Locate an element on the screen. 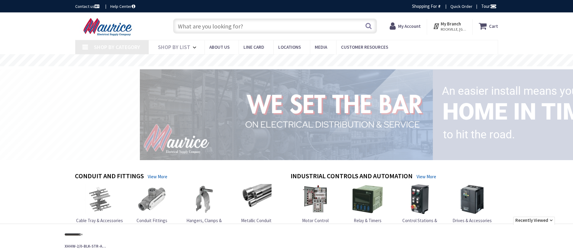 Image resolution: width=573 pixels, height=250 pixels. a: Metallic Conduit Metallic Conduit is located at coordinates (256, 203).